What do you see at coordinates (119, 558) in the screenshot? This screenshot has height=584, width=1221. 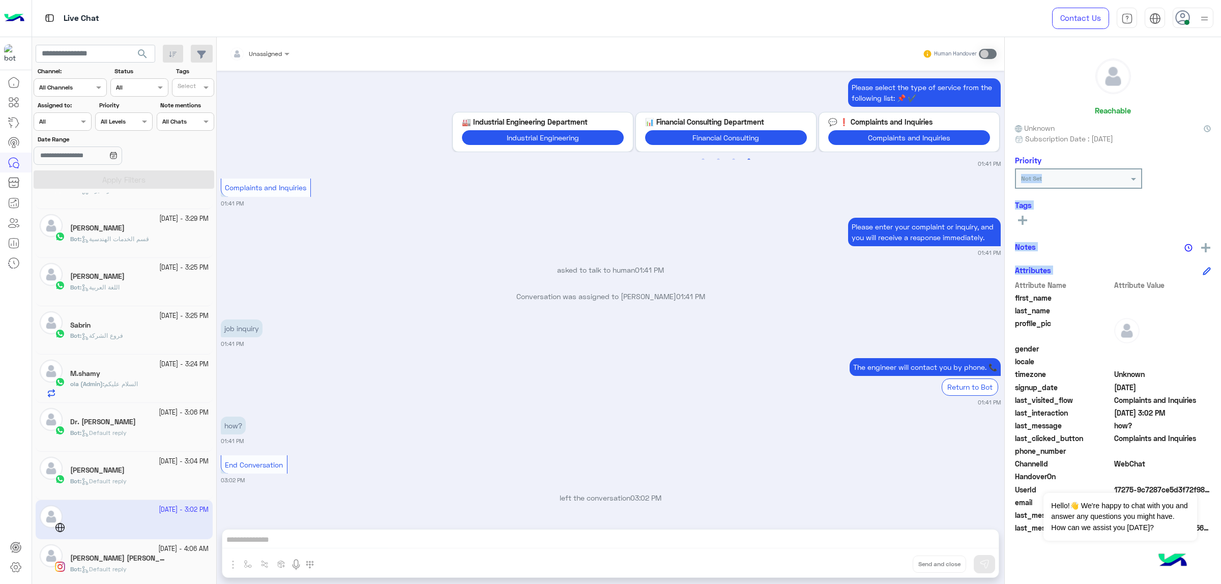 I see `h5: Arfan Mahmud Shafi Papon` at bounding box center [119, 558].